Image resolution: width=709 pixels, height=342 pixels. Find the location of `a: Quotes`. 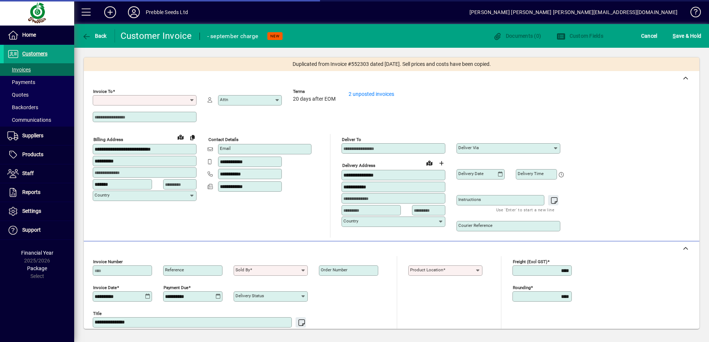

a: Quotes is located at coordinates (39, 95).